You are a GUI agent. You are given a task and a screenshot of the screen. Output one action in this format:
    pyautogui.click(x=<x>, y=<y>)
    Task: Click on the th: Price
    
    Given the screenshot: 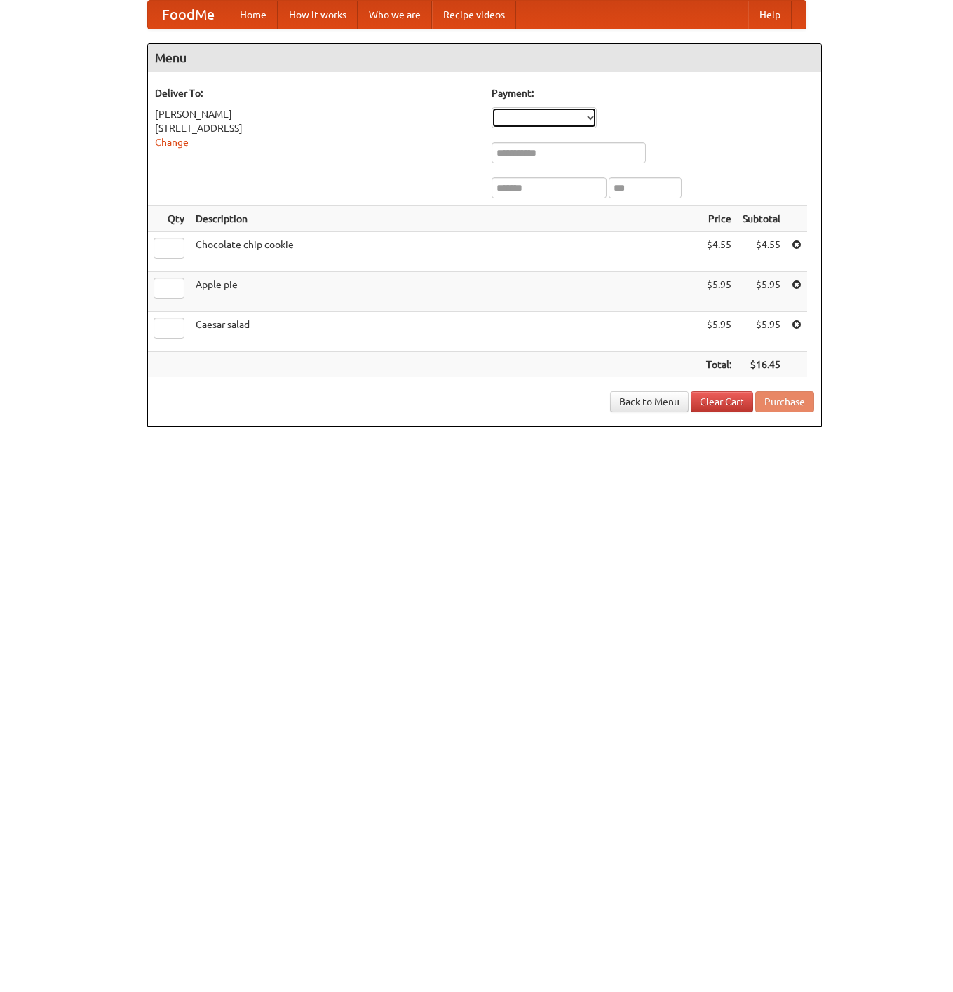 What is the action you would take?
    pyautogui.click(x=719, y=219)
    